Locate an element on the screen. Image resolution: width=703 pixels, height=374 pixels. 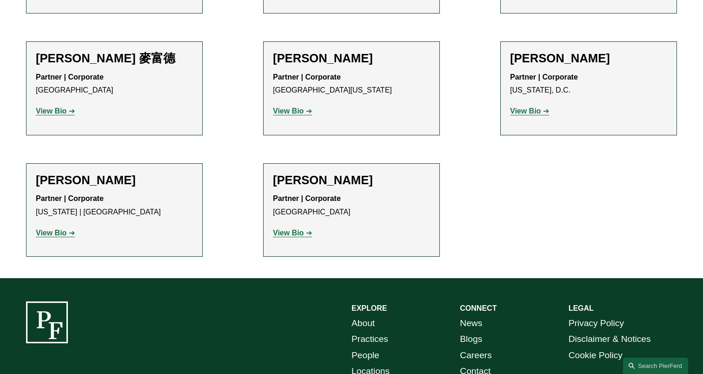
a: People is located at coordinates (366, 355).